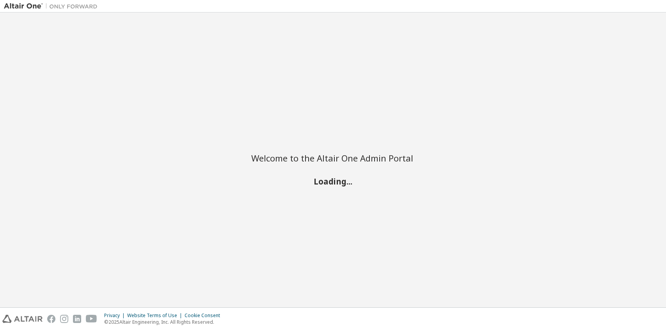 This screenshot has width=666, height=330. What do you see at coordinates (164, 322) in the screenshot?
I see `p: © 2025 Altair Engineering, Inc. All Rights Reserved.` at bounding box center [164, 322].